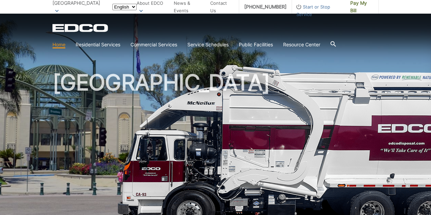  What do you see at coordinates (302, 45) in the screenshot?
I see `a: Resource Center` at bounding box center [302, 45].